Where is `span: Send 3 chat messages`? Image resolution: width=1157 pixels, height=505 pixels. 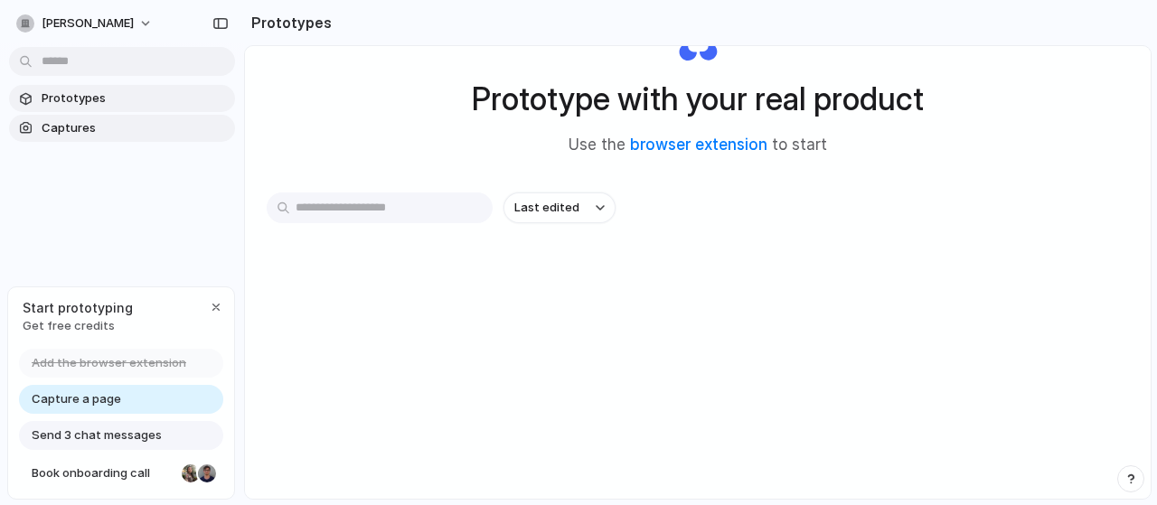 span: Send 3 chat messages is located at coordinates (97, 436).